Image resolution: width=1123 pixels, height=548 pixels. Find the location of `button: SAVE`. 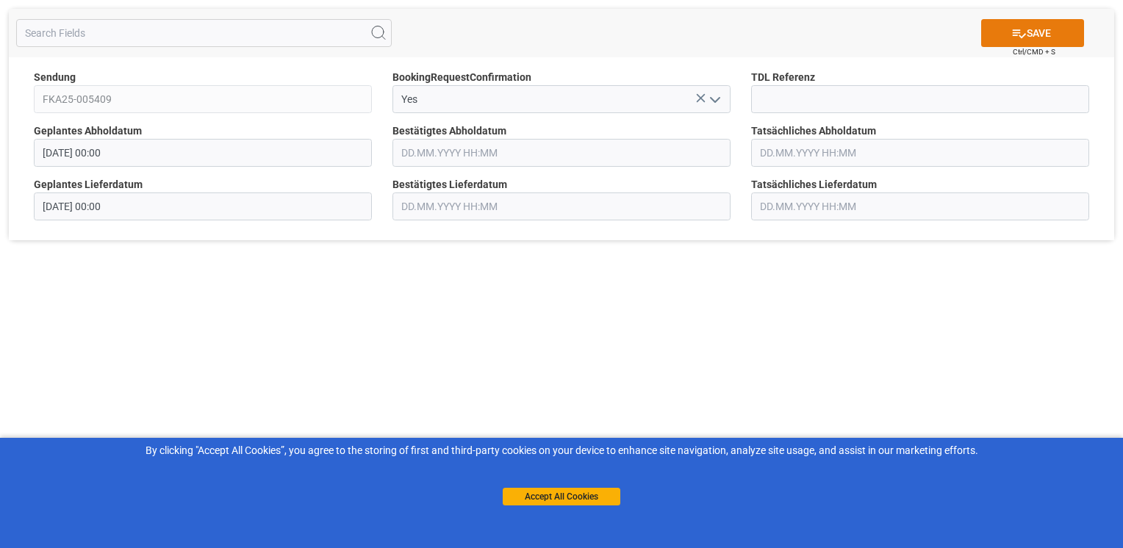

button: SAVE is located at coordinates (1032, 33).